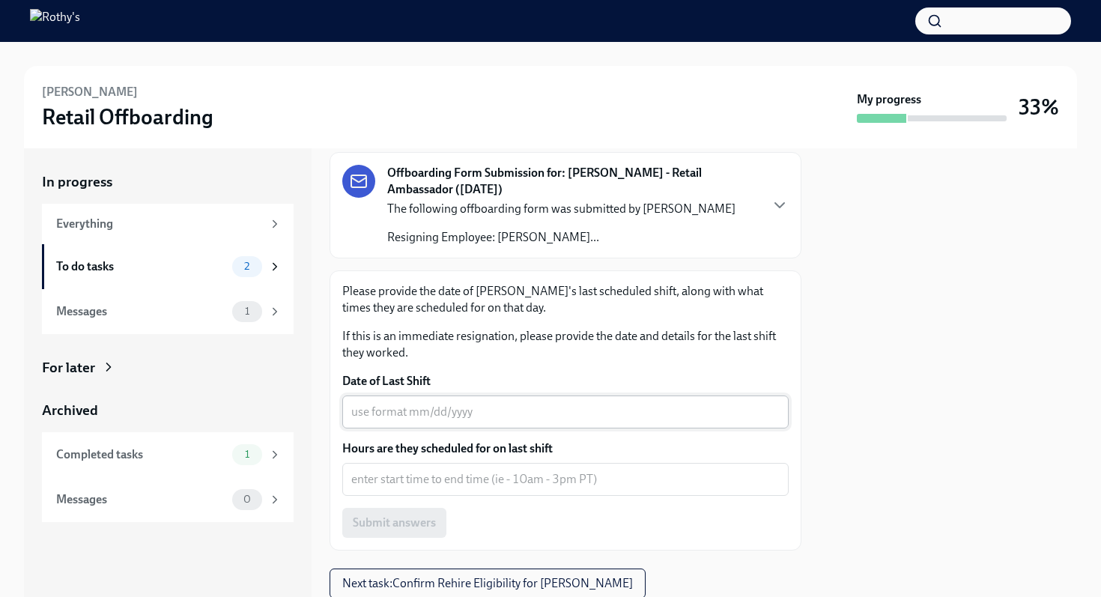  Describe the element at coordinates (168, 312) in the screenshot. I see `a: Messages1` at that location.